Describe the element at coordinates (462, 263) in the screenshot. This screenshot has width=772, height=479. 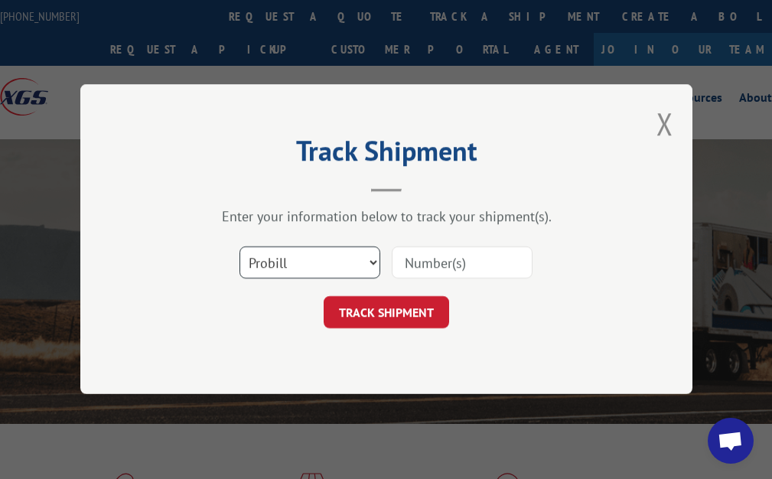
I see `input: Number(s)` at that location.